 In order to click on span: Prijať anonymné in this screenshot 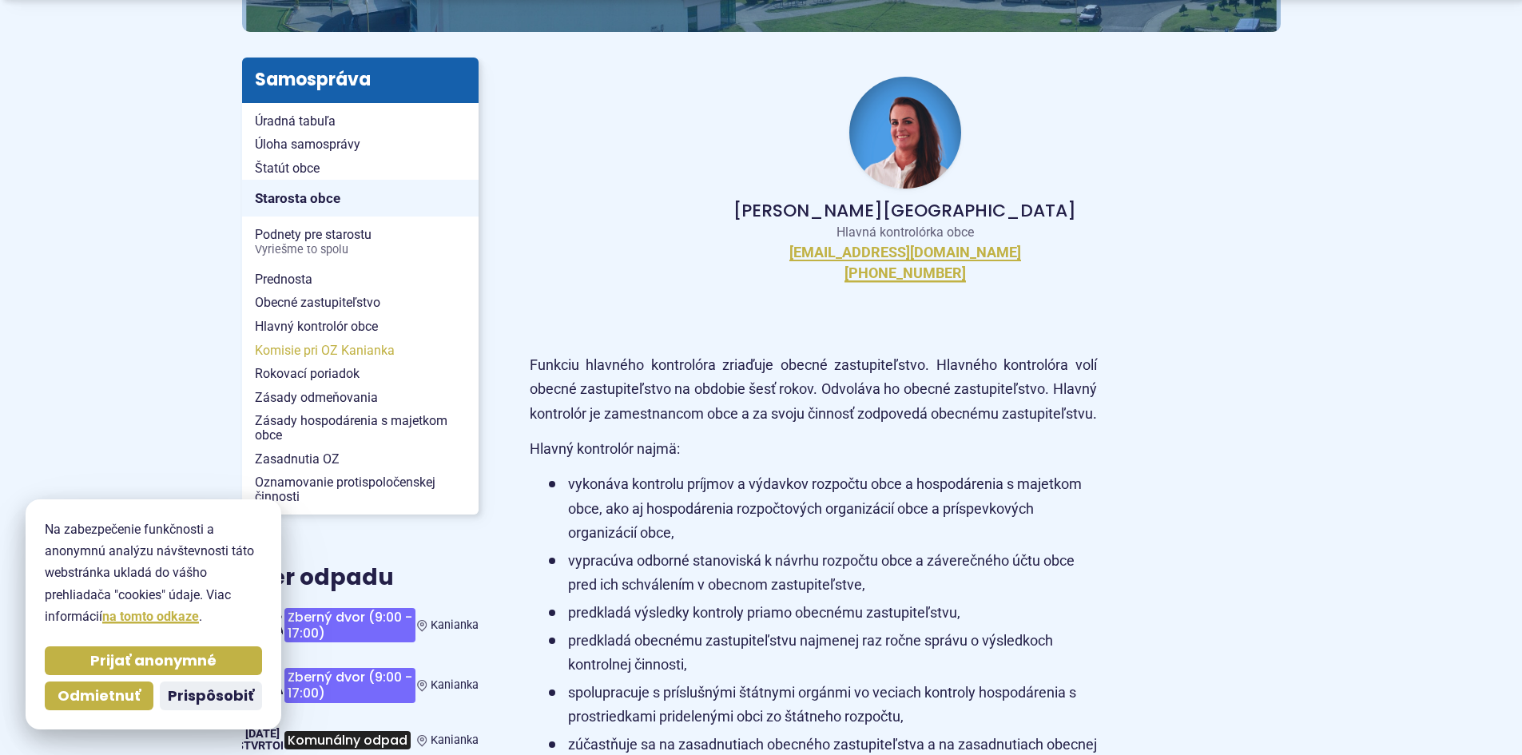, I will do `click(153, 661)`.